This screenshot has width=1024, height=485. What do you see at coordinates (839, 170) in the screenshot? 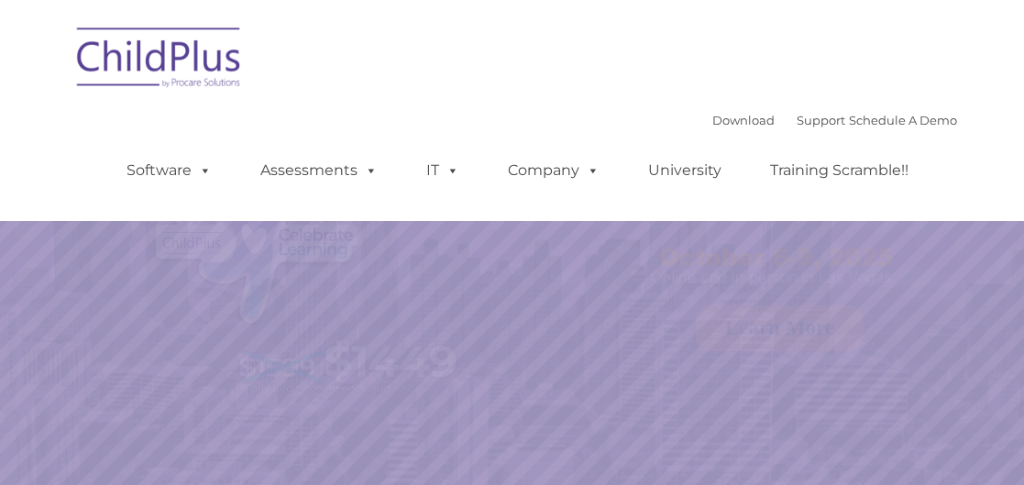
I see `a: Training Scramble!!` at bounding box center [839, 170].